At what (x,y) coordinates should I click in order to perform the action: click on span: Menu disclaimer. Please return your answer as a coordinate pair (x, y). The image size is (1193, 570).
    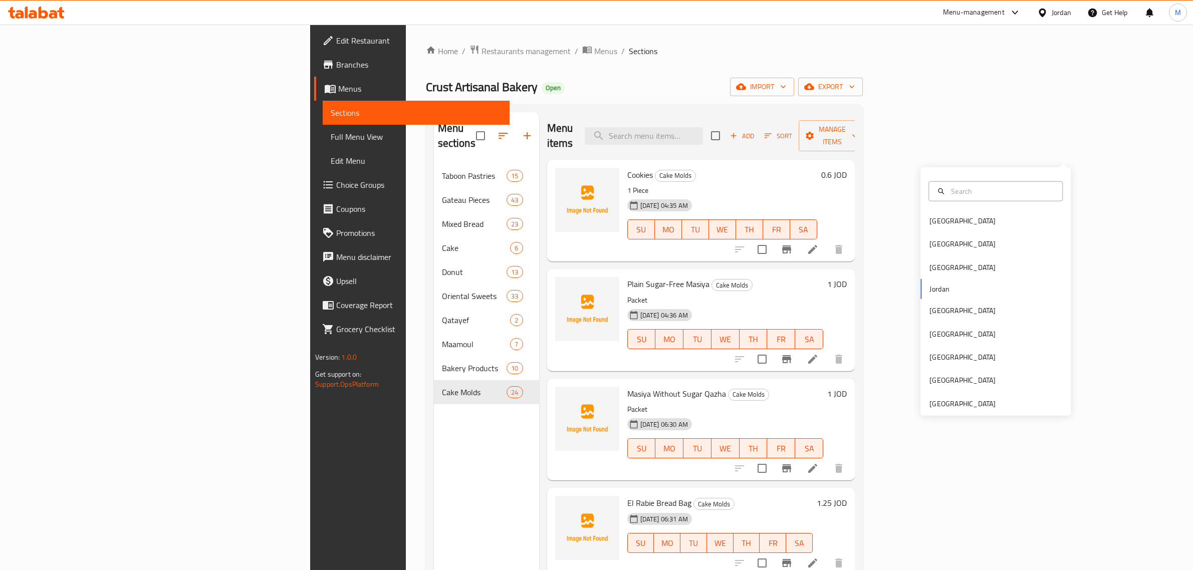
    Looking at the image, I should click on (419, 257).